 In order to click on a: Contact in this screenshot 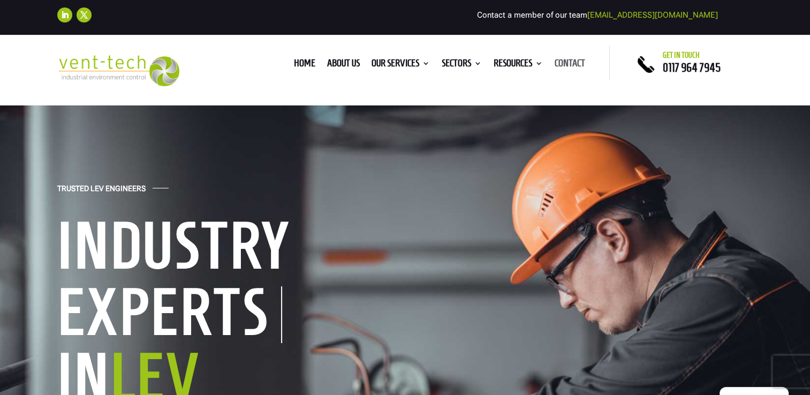, I will do `click(569, 65)`.